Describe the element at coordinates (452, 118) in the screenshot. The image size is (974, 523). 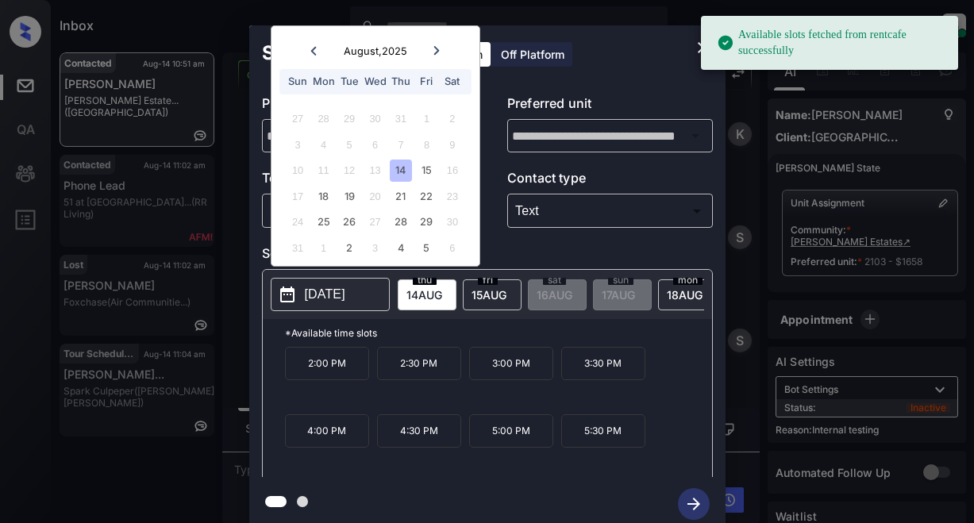
I see `div: Not available Saturday, August 2nd, 2025` at that location.